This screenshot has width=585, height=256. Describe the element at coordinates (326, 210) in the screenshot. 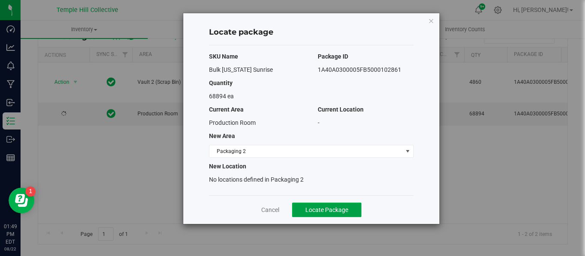

I see `span: Locate Package` at that location.